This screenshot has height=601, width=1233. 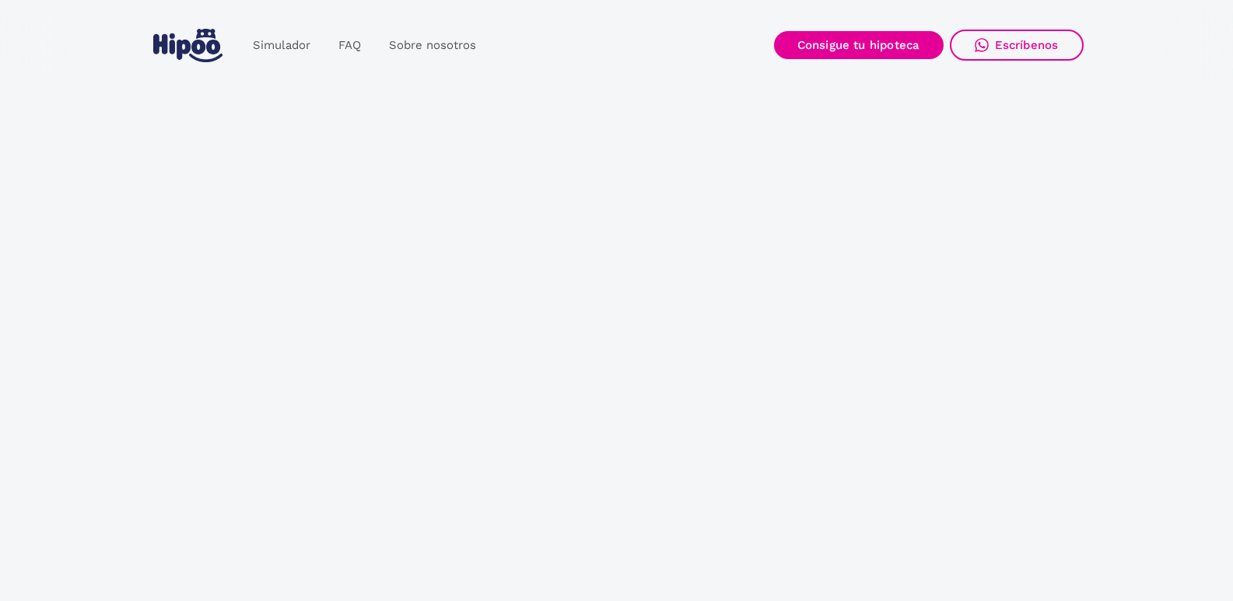 I want to click on div: Escríbenos, so click(x=1027, y=45).